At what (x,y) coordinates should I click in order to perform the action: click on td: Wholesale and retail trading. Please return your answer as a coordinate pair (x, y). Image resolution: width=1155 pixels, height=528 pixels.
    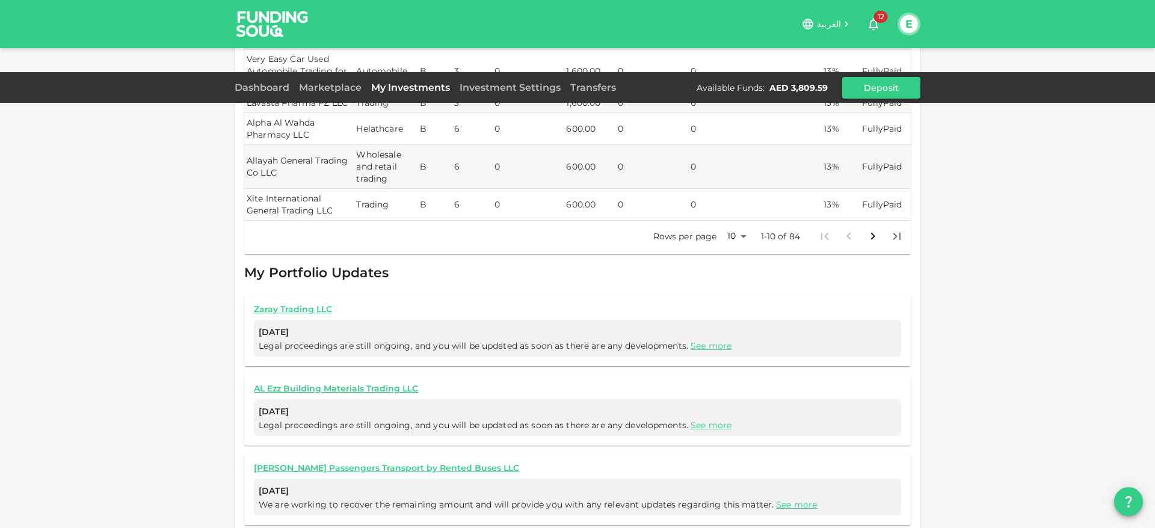
    Looking at the image, I should click on (385, 167).